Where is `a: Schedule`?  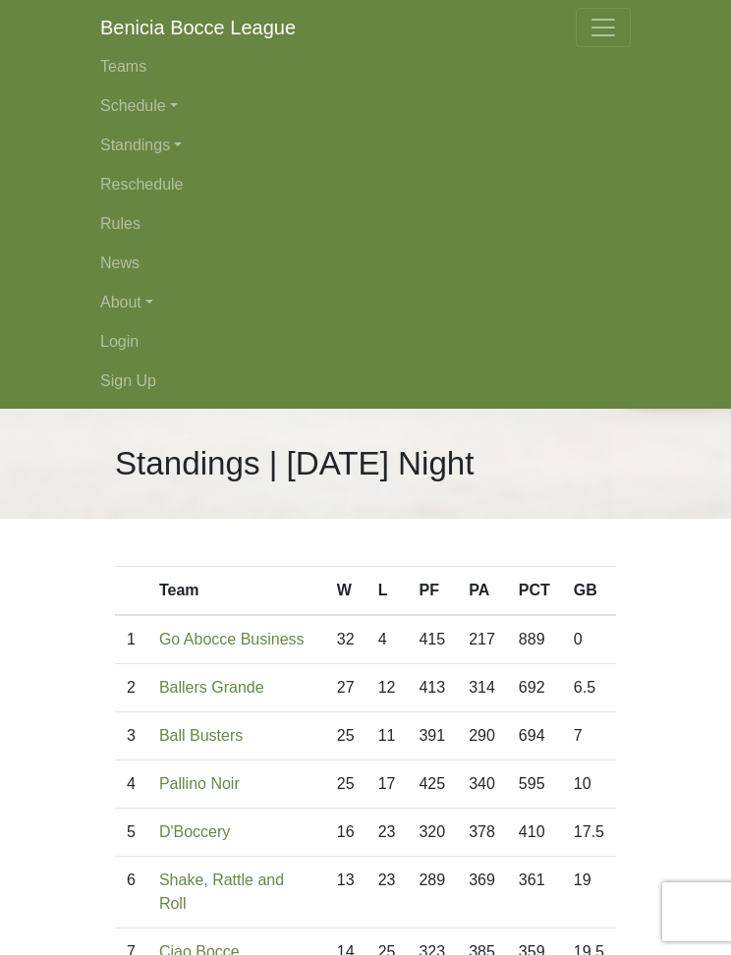
a: Schedule is located at coordinates (365, 106).